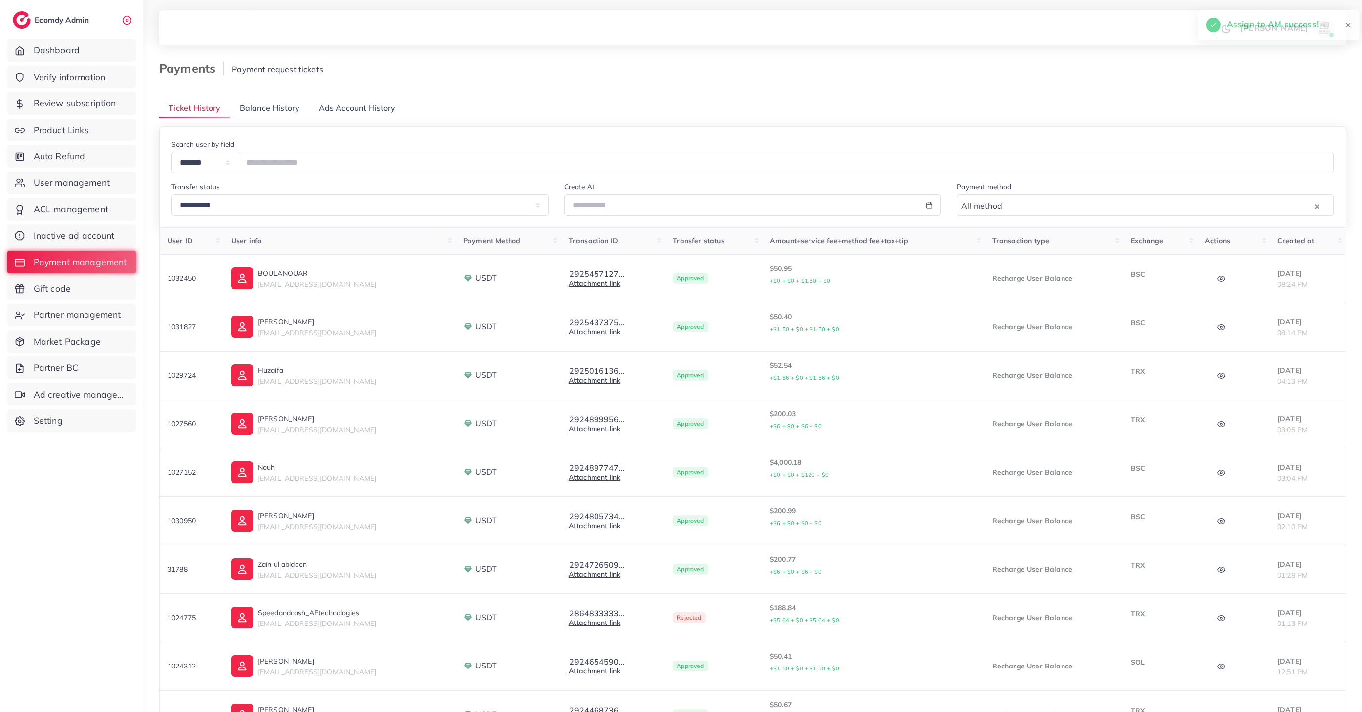 The image size is (1362, 712). I want to click on button: 2924897747..., so click(597, 468).